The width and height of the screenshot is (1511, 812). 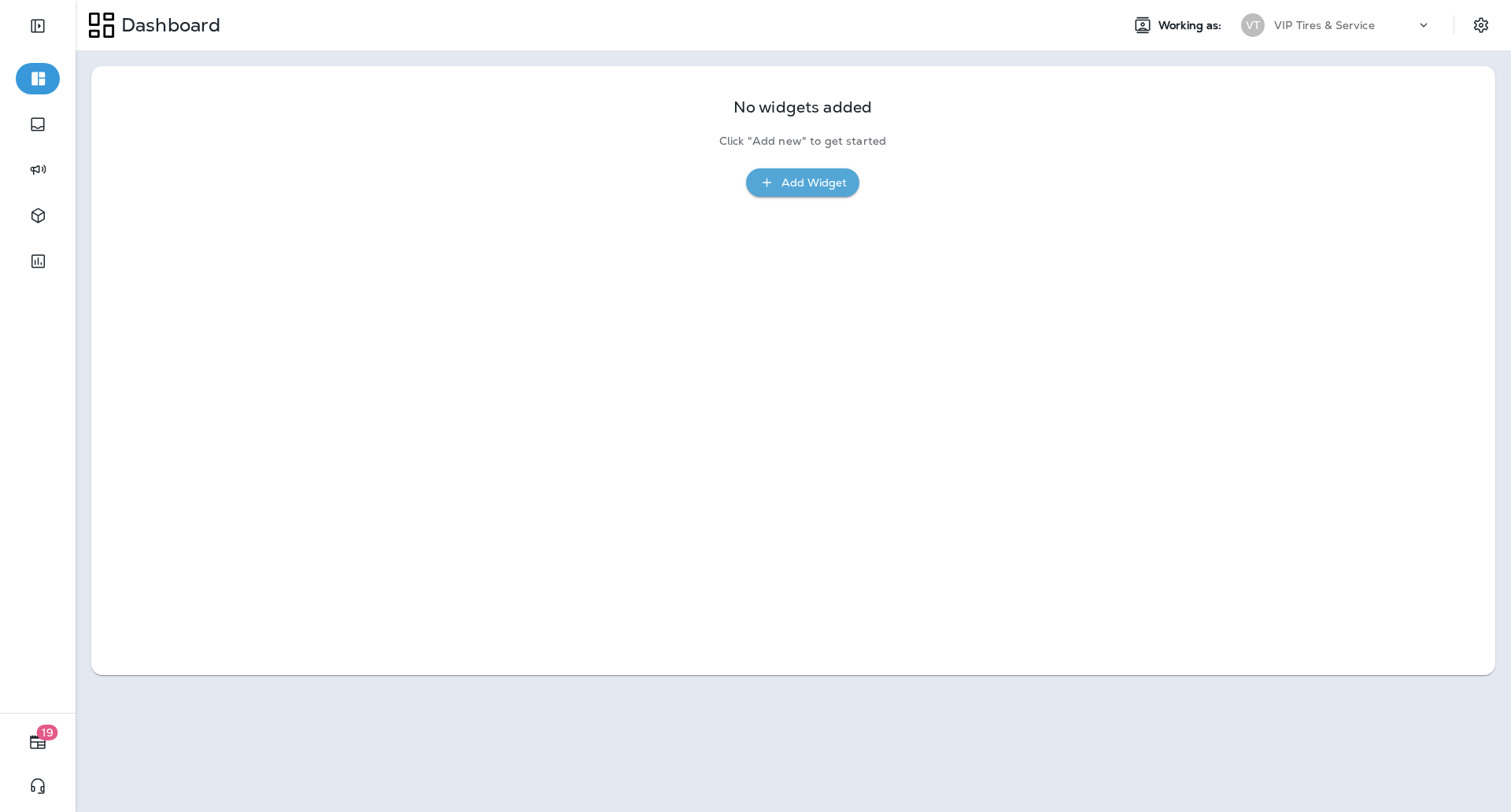 I want to click on p: No widgets added, so click(x=803, y=107).